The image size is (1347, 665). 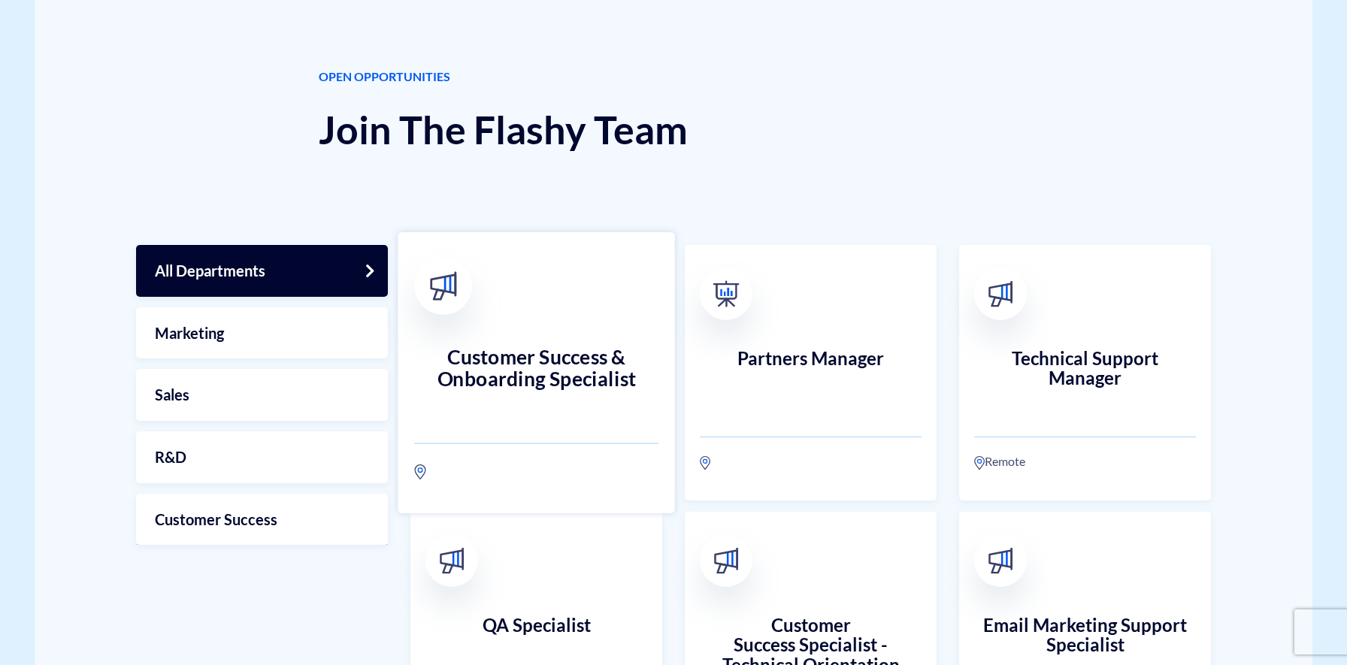 What do you see at coordinates (262, 271) in the screenshot?
I see `a: All Departments` at bounding box center [262, 271].